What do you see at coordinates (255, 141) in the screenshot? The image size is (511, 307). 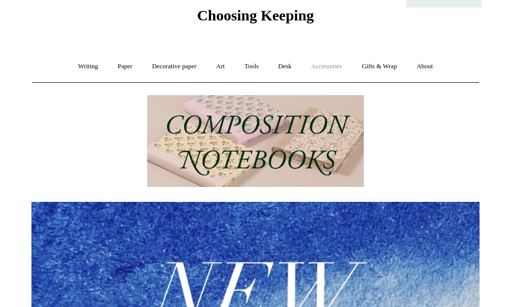 I see `img: 202302 Composition ledgers.jpg__PID:69722ee6-fa44-49dd-a067-31375e5d54ec` at bounding box center [255, 141].